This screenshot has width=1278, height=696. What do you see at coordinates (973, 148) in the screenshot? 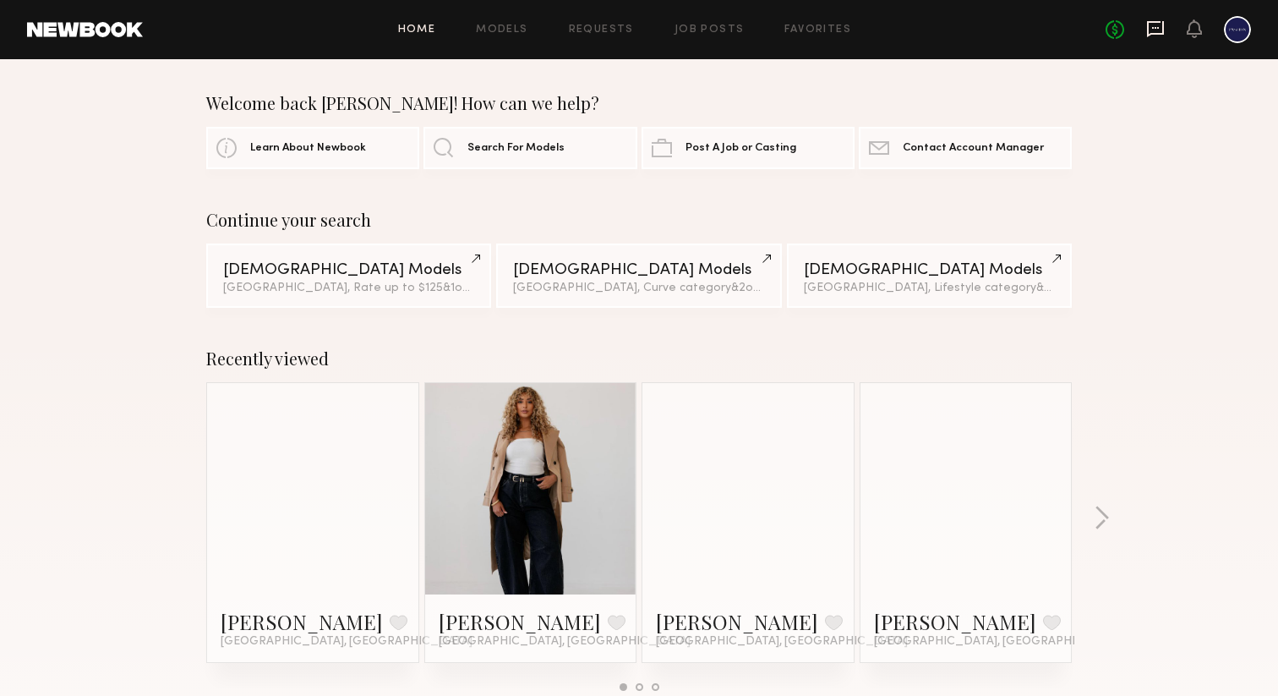
I see `span: Contact Account Manager` at bounding box center [973, 148].